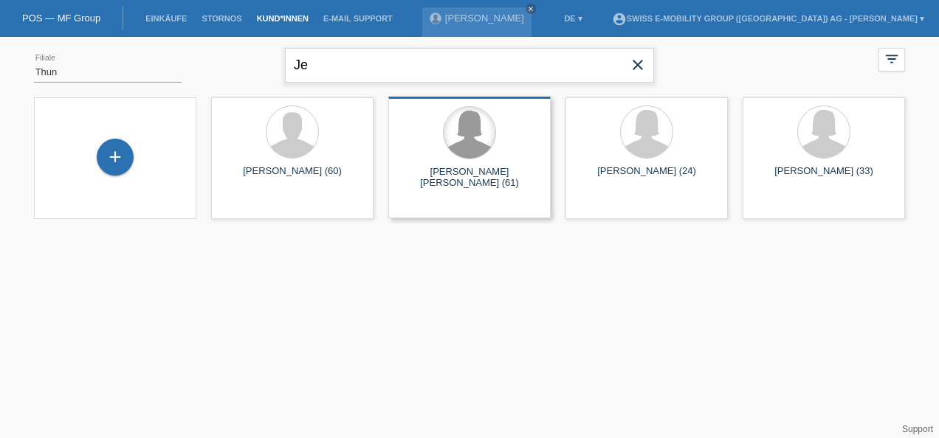 The image size is (939, 438). What do you see at coordinates (115, 157) in the screenshot?
I see `div: Kund*in hinzufügen` at bounding box center [115, 157].